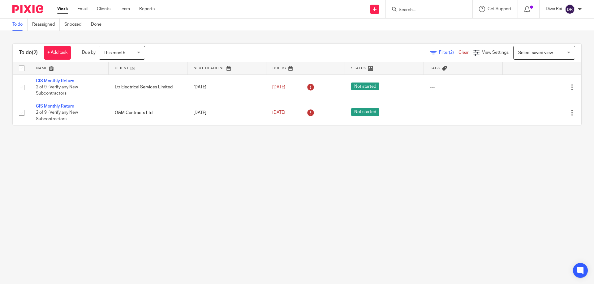 The image size is (594, 284). What do you see at coordinates (125, 9) in the screenshot?
I see `a: Team` at bounding box center [125, 9].